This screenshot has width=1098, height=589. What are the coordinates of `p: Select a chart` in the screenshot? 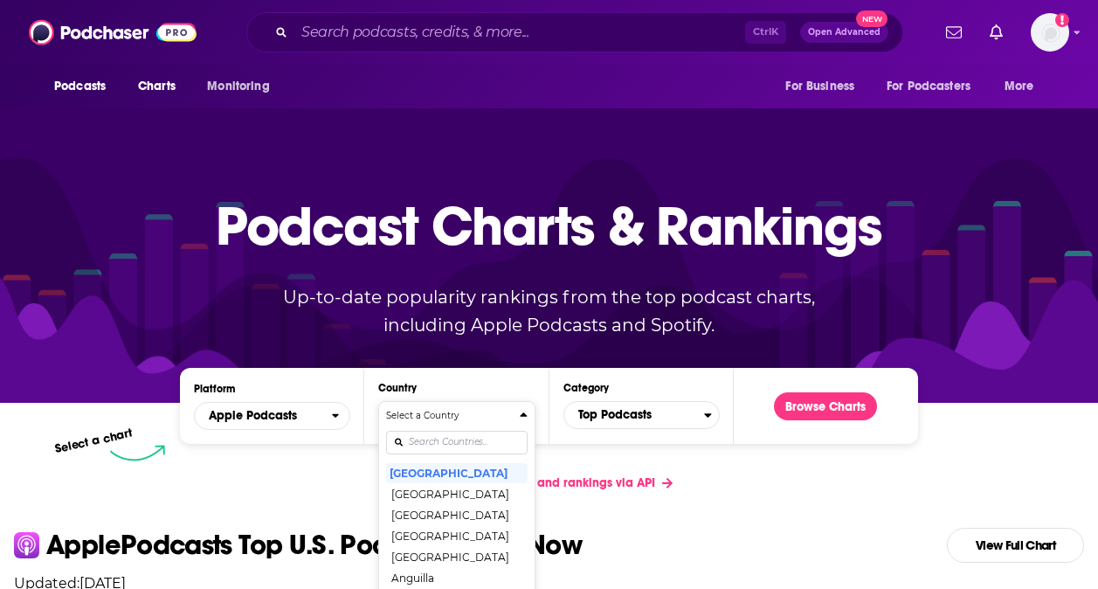 It's located at (94, 440).